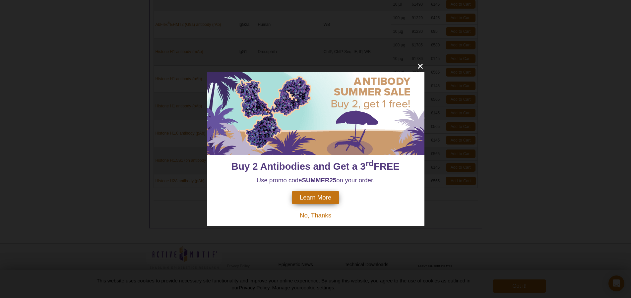 This screenshot has width=631, height=298. Describe the element at coordinates (315, 166) in the screenshot. I see `span: Buy 2 Antibodies and Get a 3 FREE` at that location.